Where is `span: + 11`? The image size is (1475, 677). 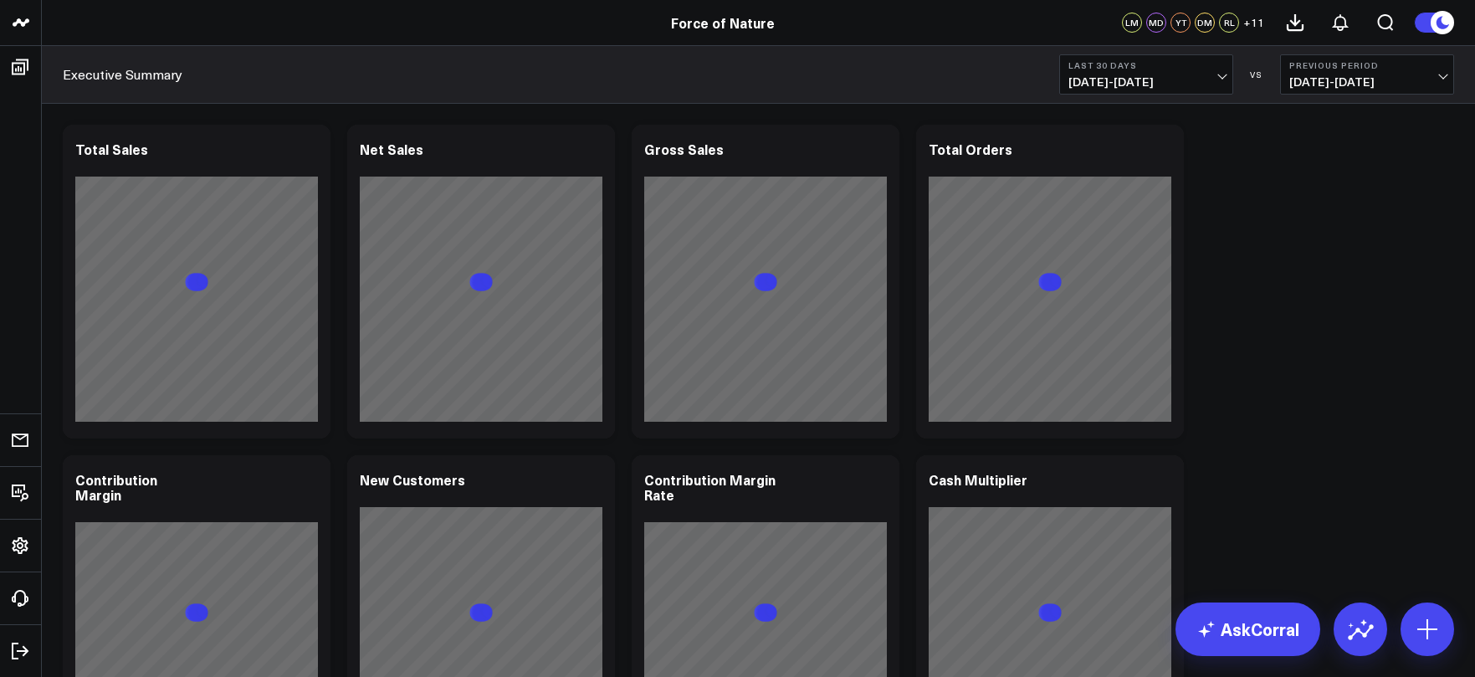 span: + 11 is located at coordinates (1253, 23).